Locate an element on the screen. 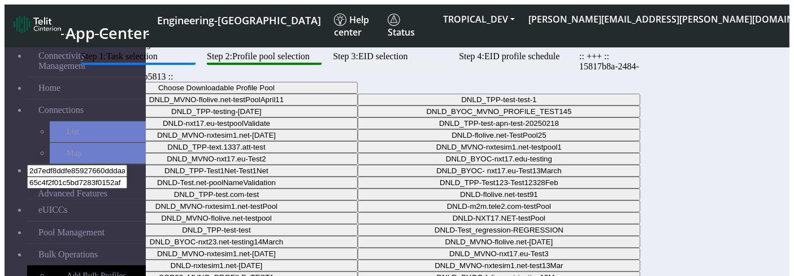  img: logo-telit-cinterion-gw-new.png is located at coordinates (37, 24).